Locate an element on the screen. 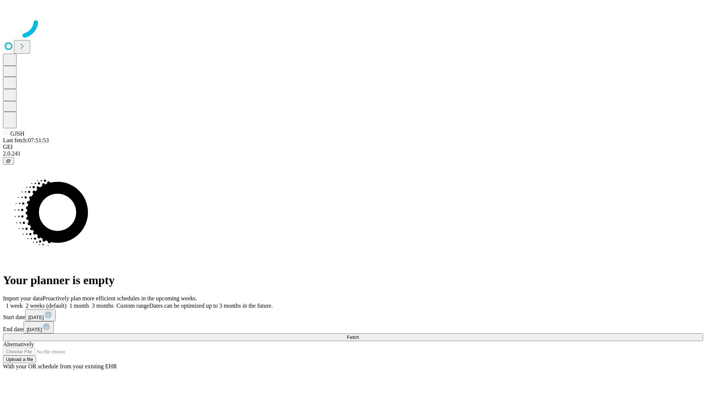 The image size is (706, 397). span: Proactively plan more efficient schedules in the upcoming weeks. is located at coordinates (120, 298).